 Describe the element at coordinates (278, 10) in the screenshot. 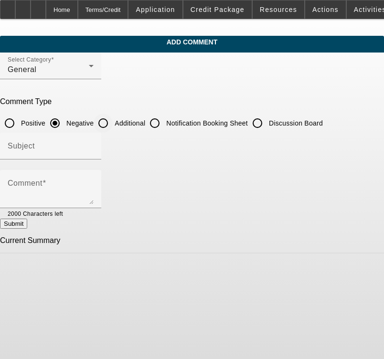

I see `button: Resources` at that location.